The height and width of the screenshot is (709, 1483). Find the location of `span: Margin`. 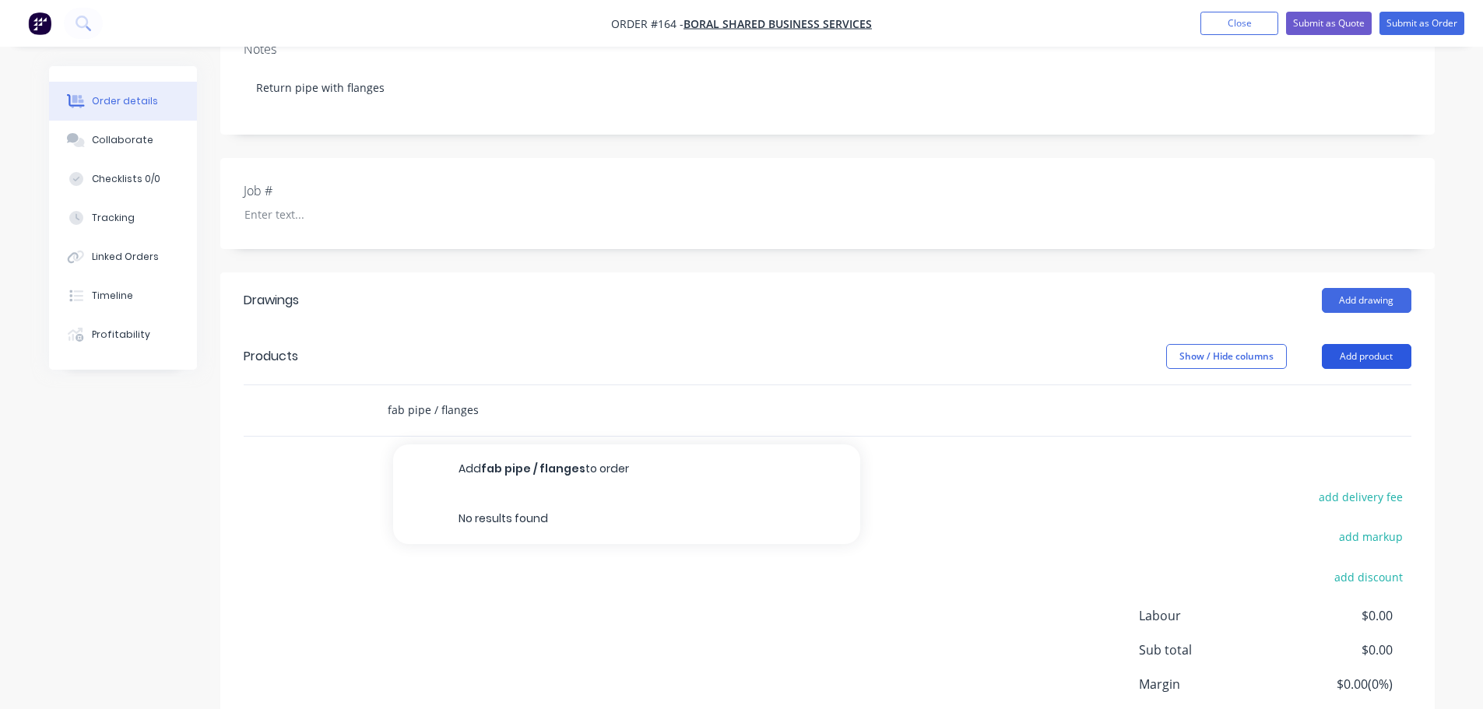

span: Margin is located at coordinates (1208, 684).